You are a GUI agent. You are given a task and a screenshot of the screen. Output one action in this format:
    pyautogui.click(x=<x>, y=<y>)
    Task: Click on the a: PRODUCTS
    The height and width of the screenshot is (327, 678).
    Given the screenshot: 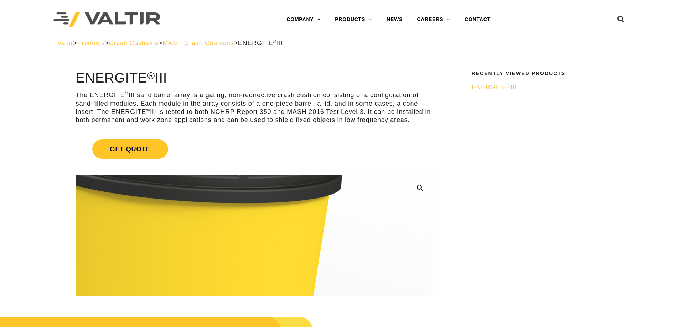 What is the action you would take?
    pyautogui.click(x=353, y=20)
    